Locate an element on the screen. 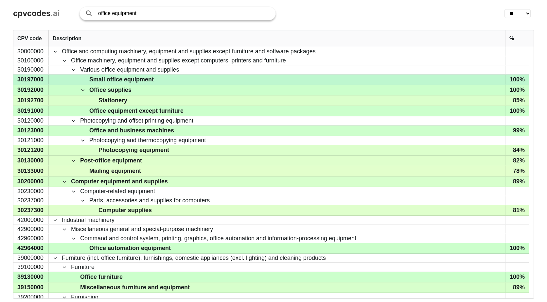 The height and width of the screenshot is (302, 547). div: 81% is located at coordinates (517, 210).